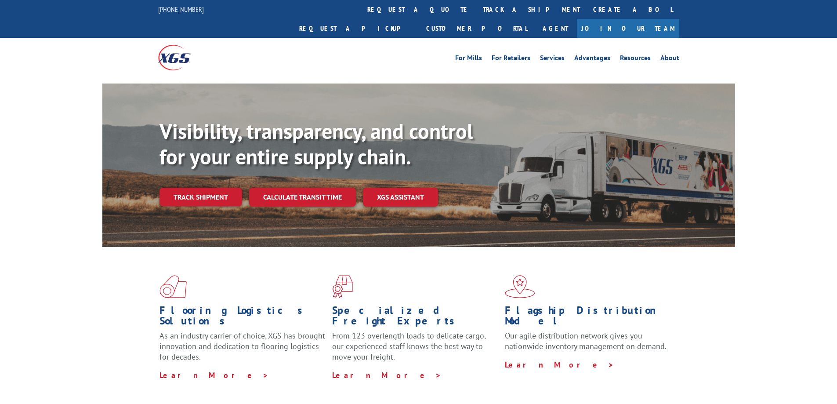 The height and width of the screenshot is (404, 837). I want to click on a: For Mills, so click(469, 59).